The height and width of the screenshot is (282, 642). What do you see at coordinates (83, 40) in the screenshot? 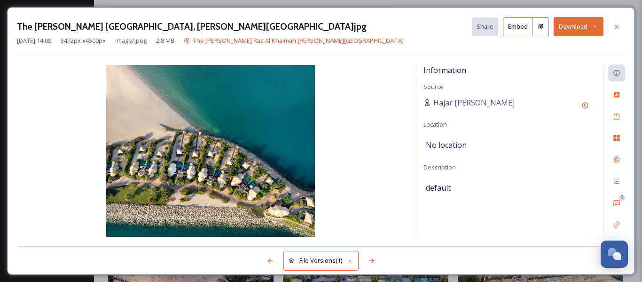
I see `span: 5472 px x 4500 px` at bounding box center [83, 40].